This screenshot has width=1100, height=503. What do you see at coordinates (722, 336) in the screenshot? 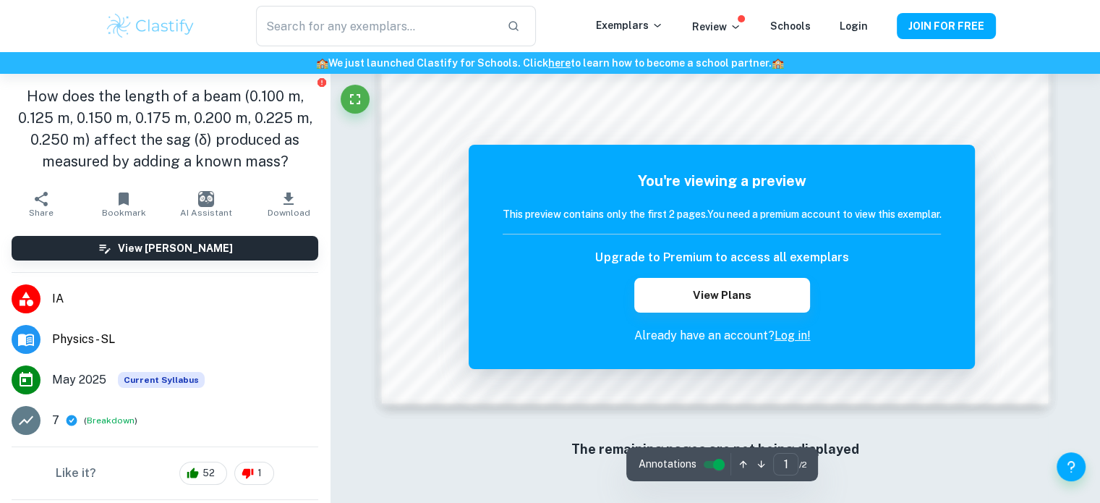
I see `p: Already have an account?` at bounding box center [722, 336].